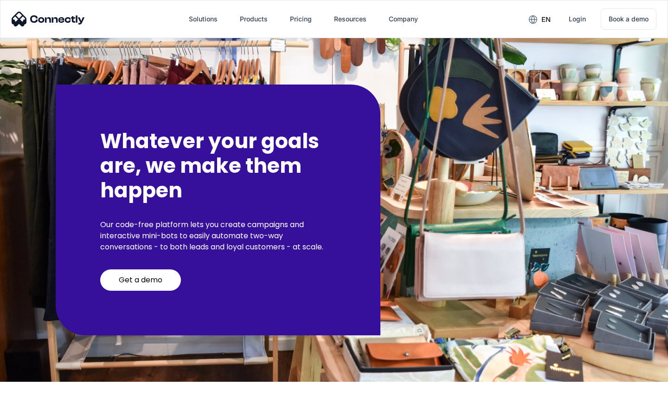 The image size is (668, 418). What do you see at coordinates (629, 19) in the screenshot?
I see `a: Book a demo` at bounding box center [629, 19].